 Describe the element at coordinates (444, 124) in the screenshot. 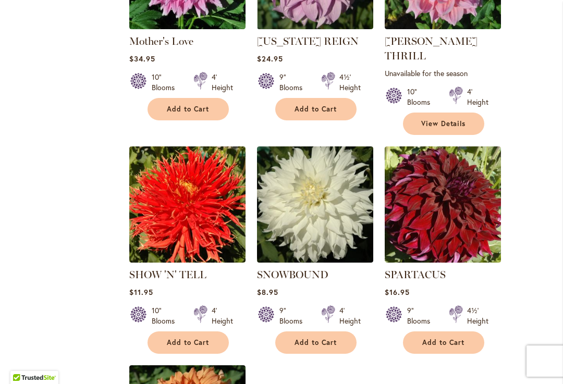

I see `span: View Details` at that location.